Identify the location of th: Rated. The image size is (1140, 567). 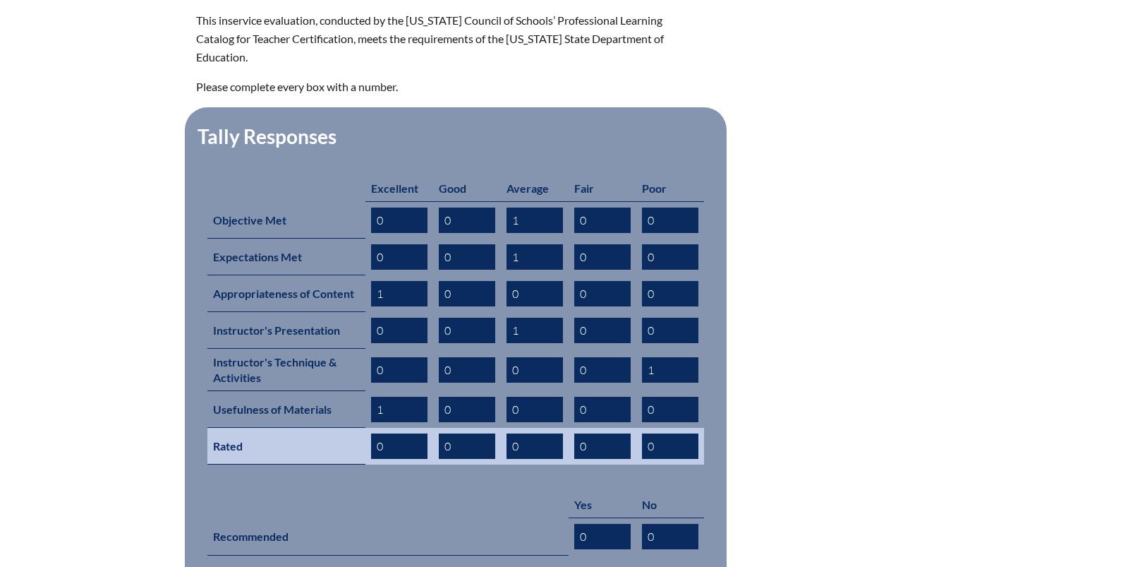
(287, 446).